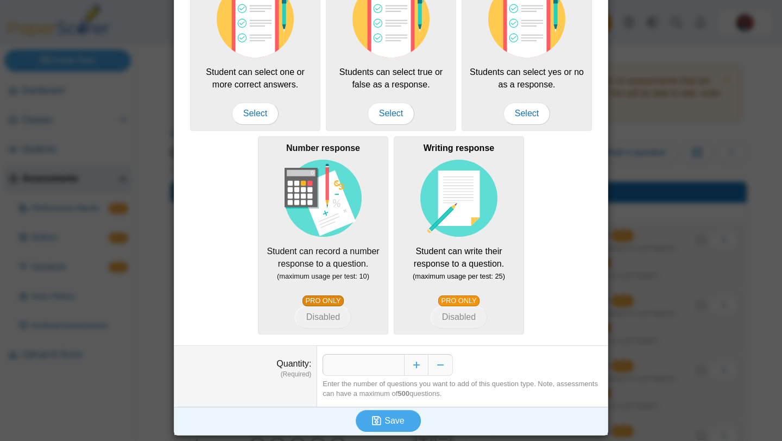  Describe the element at coordinates (459, 148) in the screenshot. I see `b: Writing response` at that location.